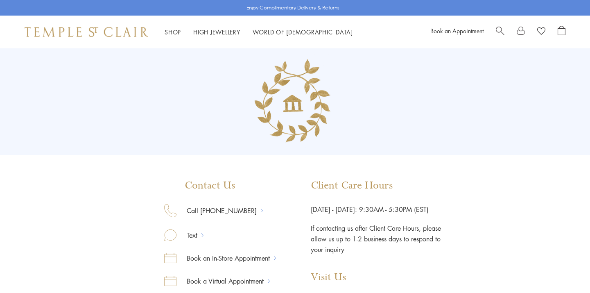 The width and height of the screenshot is (590, 293). Describe the element at coordinates (225, 258) in the screenshot. I see `a: Book an In-Store Appointment` at that location.